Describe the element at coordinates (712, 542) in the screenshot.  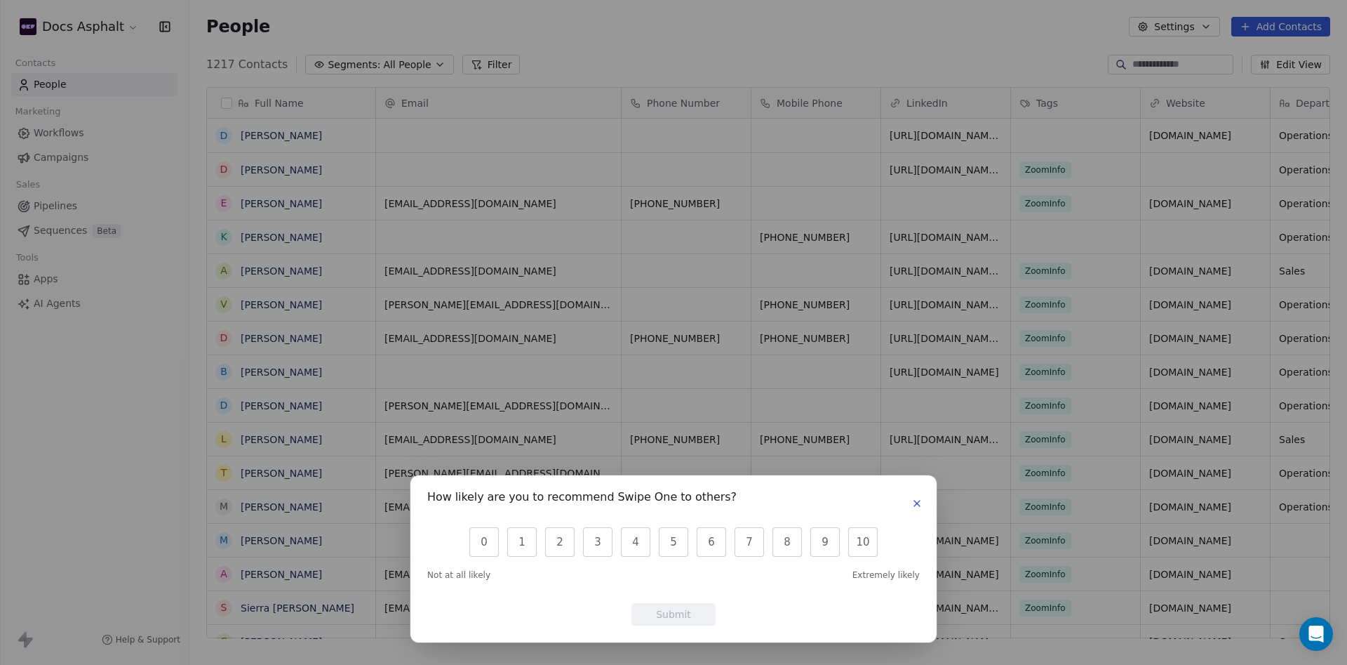
I see `button: 6` at that location.